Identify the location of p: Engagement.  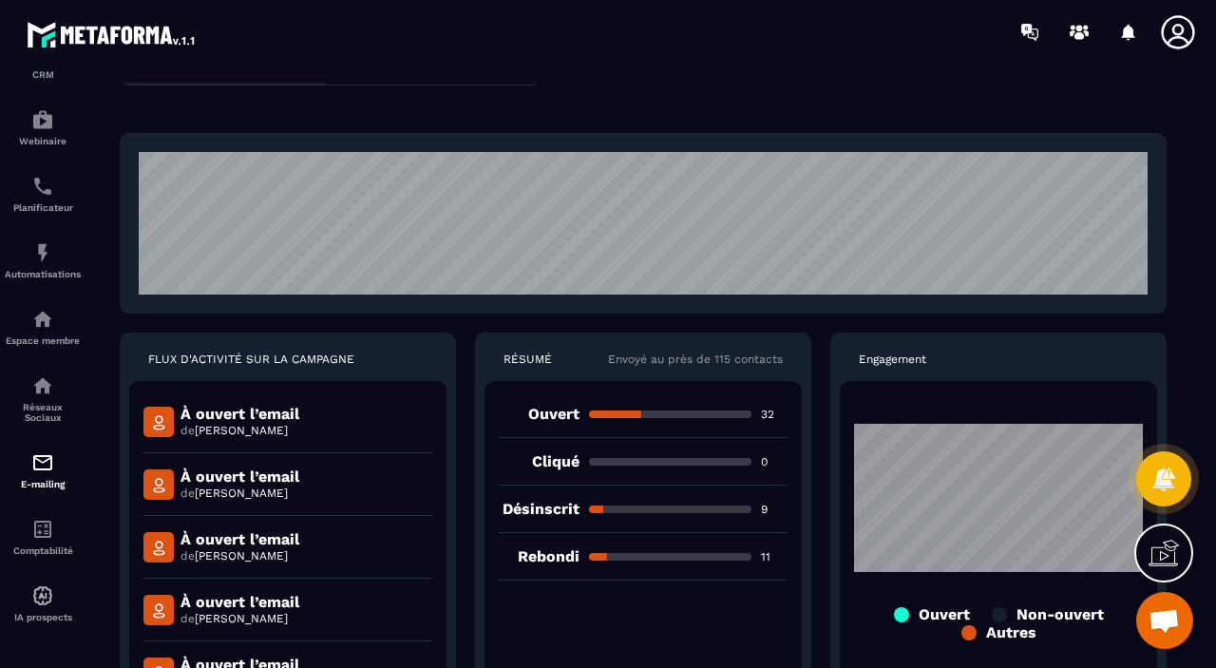
(892, 359).